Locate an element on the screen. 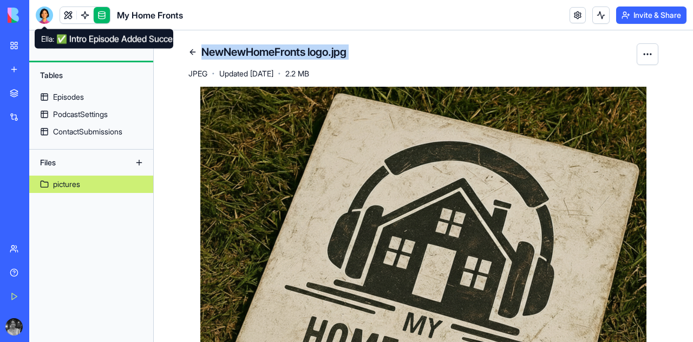 The image size is (693, 342). a: PodcastSettings is located at coordinates (91, 114).